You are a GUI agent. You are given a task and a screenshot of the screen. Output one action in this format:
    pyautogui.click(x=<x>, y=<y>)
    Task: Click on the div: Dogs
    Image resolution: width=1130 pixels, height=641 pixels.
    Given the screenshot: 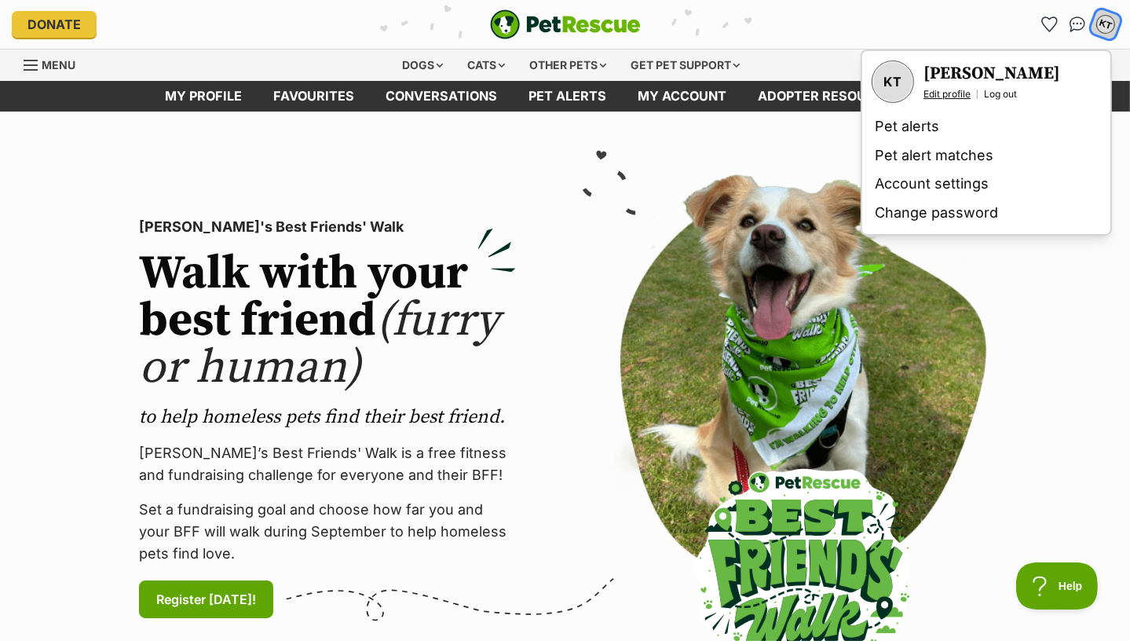 What is the action you would take?
    pyautogui.click(x=422, y=65)
    